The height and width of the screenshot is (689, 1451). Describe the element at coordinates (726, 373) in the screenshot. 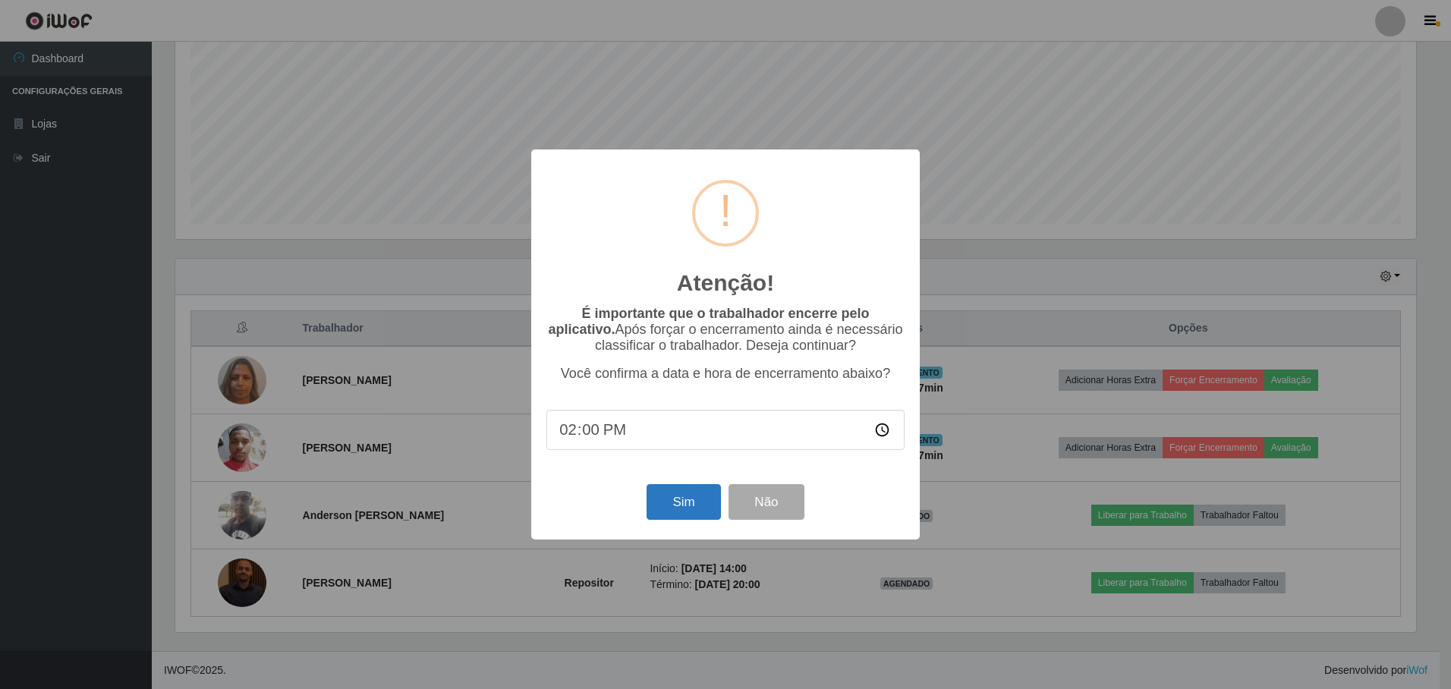

I see `p: Você confirma a data e hora de encerramento abaixo?` at that location.